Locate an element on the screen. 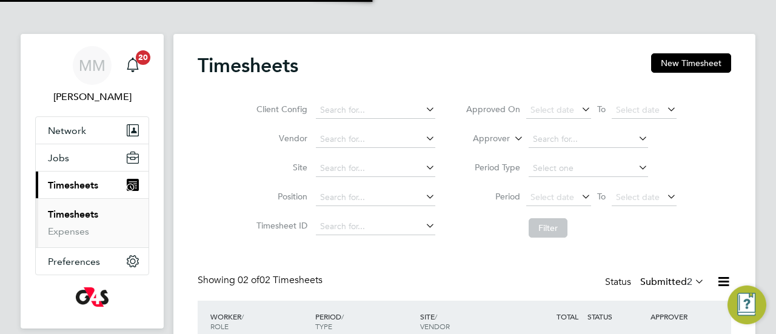 Image resolution: width=776 pixels, height=334 pixels. label: Approver is located at coordinates (483, 139).